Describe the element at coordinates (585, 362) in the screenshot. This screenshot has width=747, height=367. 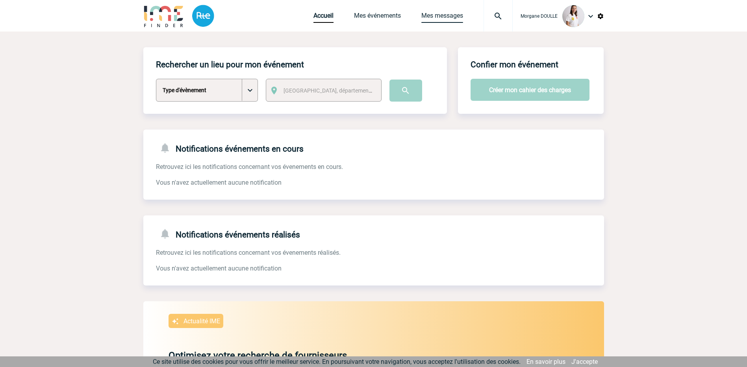
I see `a: J'accepte` at that location.